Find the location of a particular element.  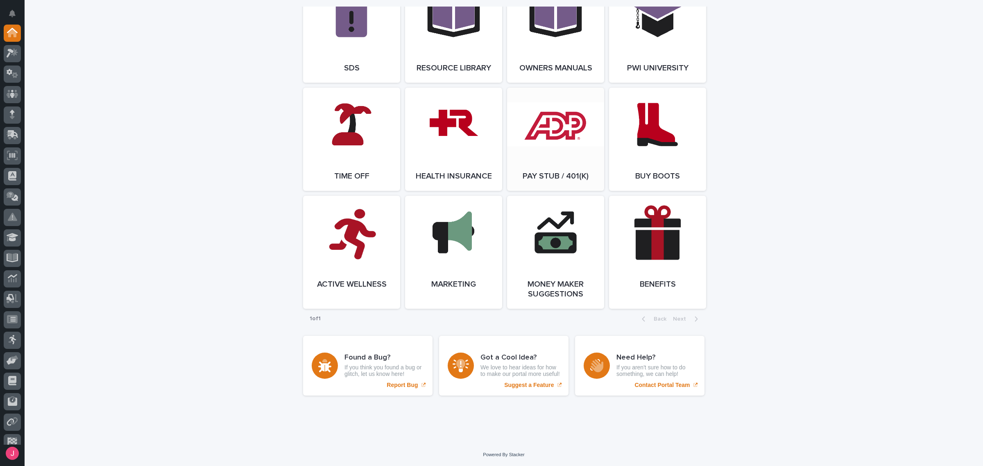

button: users-avatar is located at coordinates (12, 453).